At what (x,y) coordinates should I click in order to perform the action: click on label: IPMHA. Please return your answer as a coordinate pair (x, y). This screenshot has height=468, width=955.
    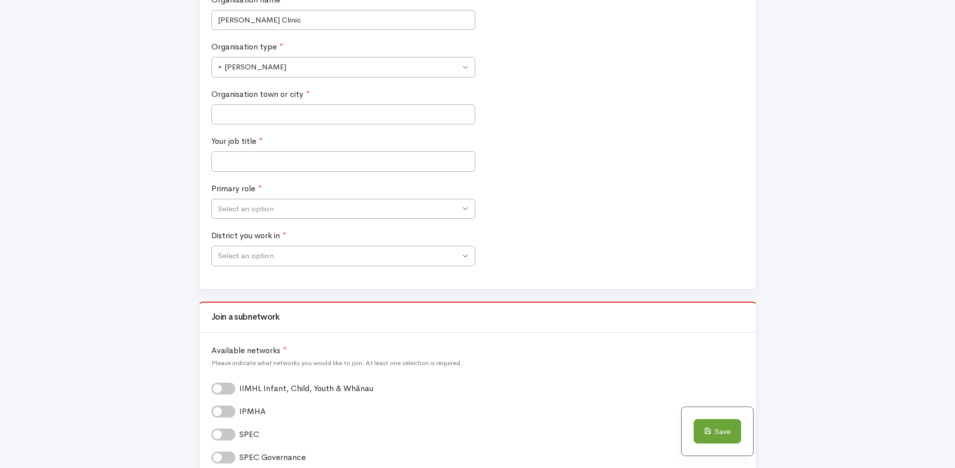
    Looking at the image, I should click on (256, 412).